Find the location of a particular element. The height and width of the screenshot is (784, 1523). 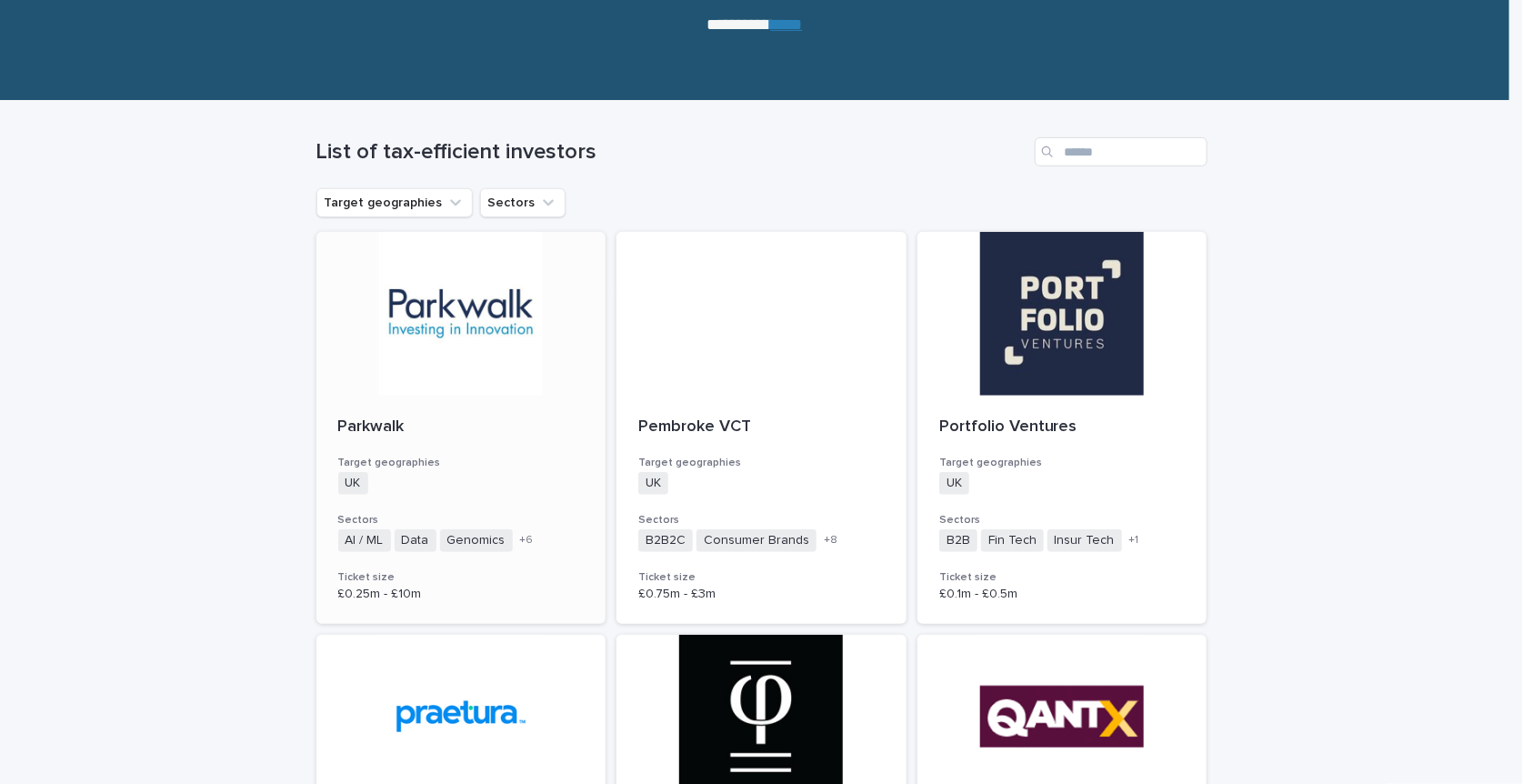

span: Consumer Brands is located at coordinates (756, 540).